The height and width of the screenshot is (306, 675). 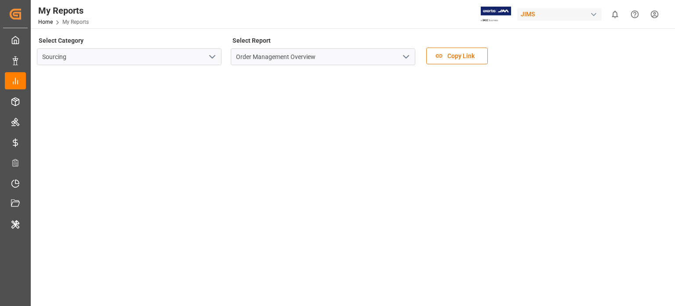 I want to click on img: Exertis%20JAM%20-%20Email%20Logo.jpg_1722504956.jpg, so click(x=496, y=14).